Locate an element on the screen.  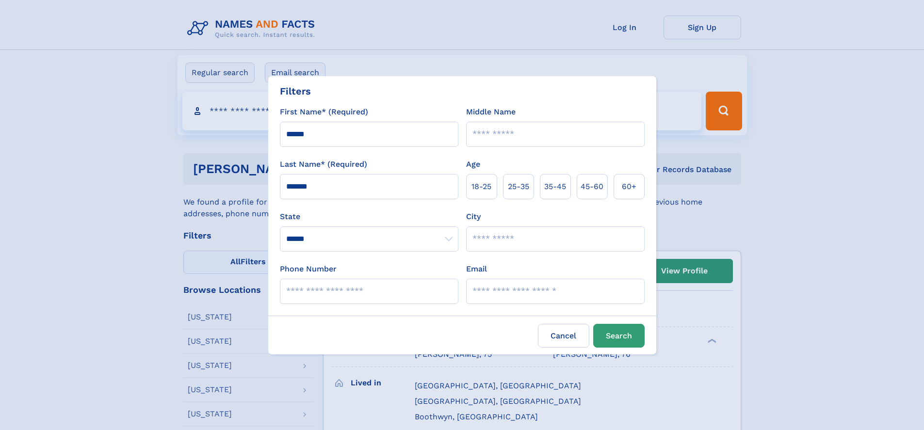
div: Filters is located at coordinates (295, 91).